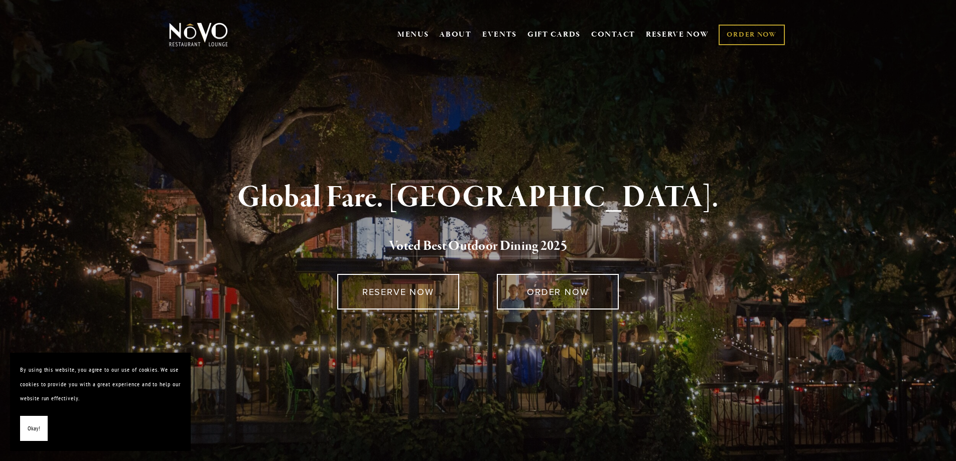  What do you see at coordinates (413, 35) in the screenshot?
I see `a: MENUS` at bounding box center [413, 35].